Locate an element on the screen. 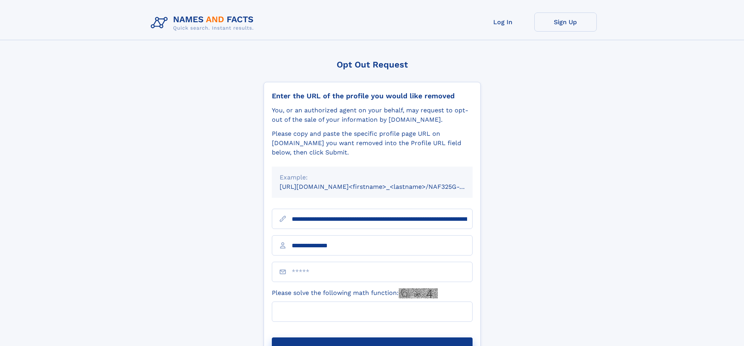 Image resolution: width=744 pixels, height=346 pixels. label: Please solve the following math function: is located at coordinates (354, 294).